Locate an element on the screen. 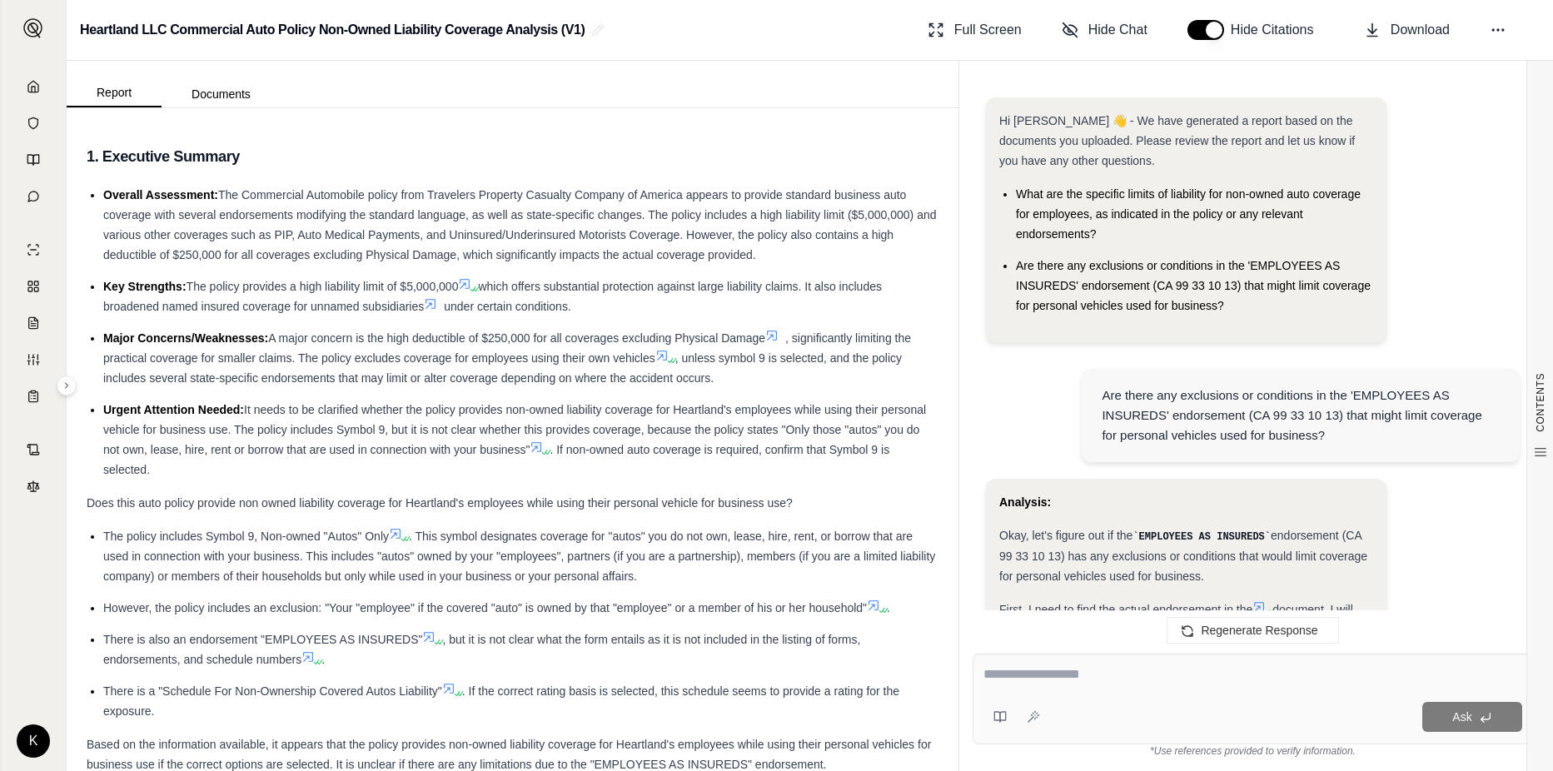 The height and width of the screenshot is (771, 1553). div: *Use references provided to verify information. is located at coordinates (1252, 751).